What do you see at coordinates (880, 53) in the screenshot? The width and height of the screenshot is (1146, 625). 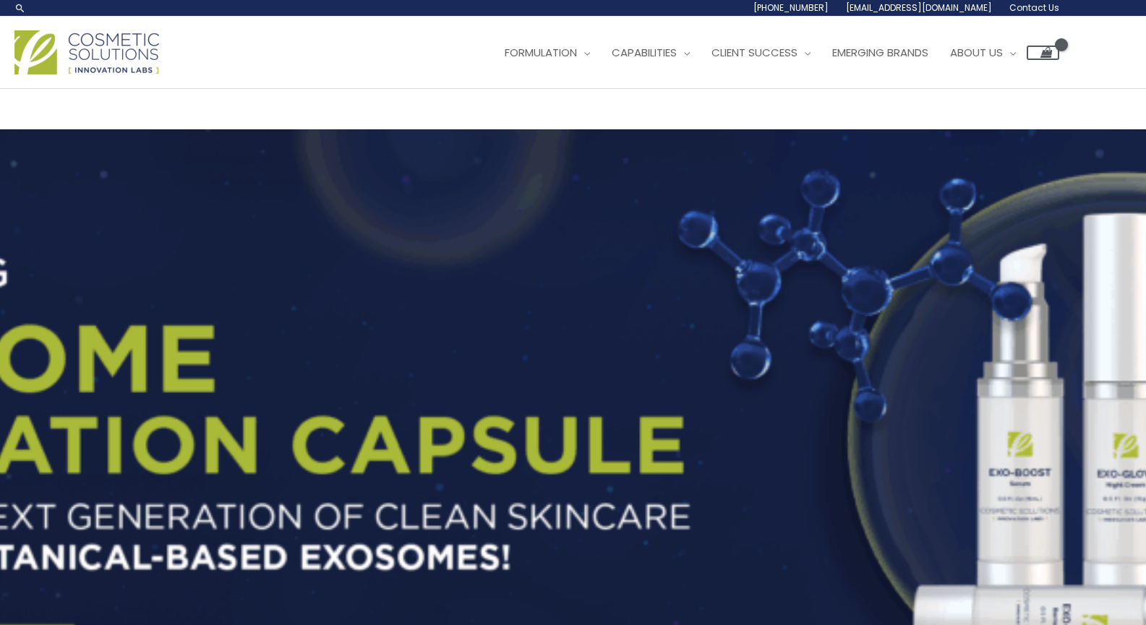 I see `a: Emerging Brands` at bounding box center [880, 53].